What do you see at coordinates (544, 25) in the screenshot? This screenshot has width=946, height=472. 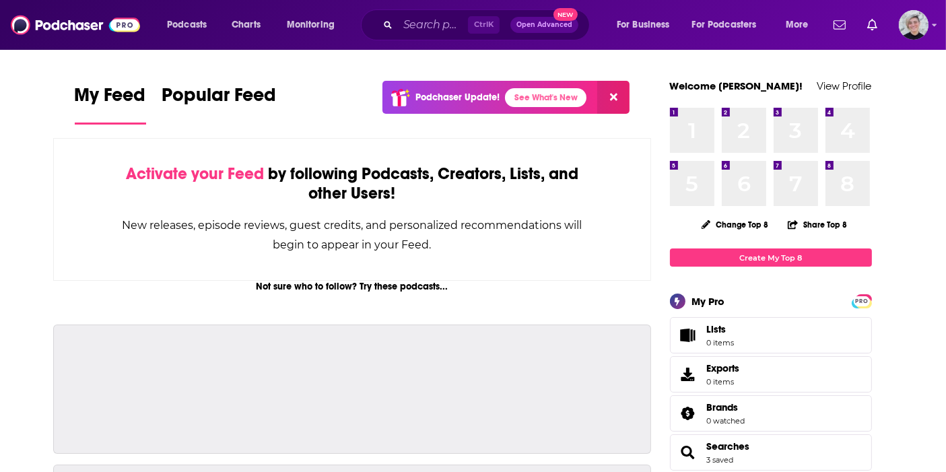 I see `button: Open AdvancedNew` at bounding box center [544, 25].